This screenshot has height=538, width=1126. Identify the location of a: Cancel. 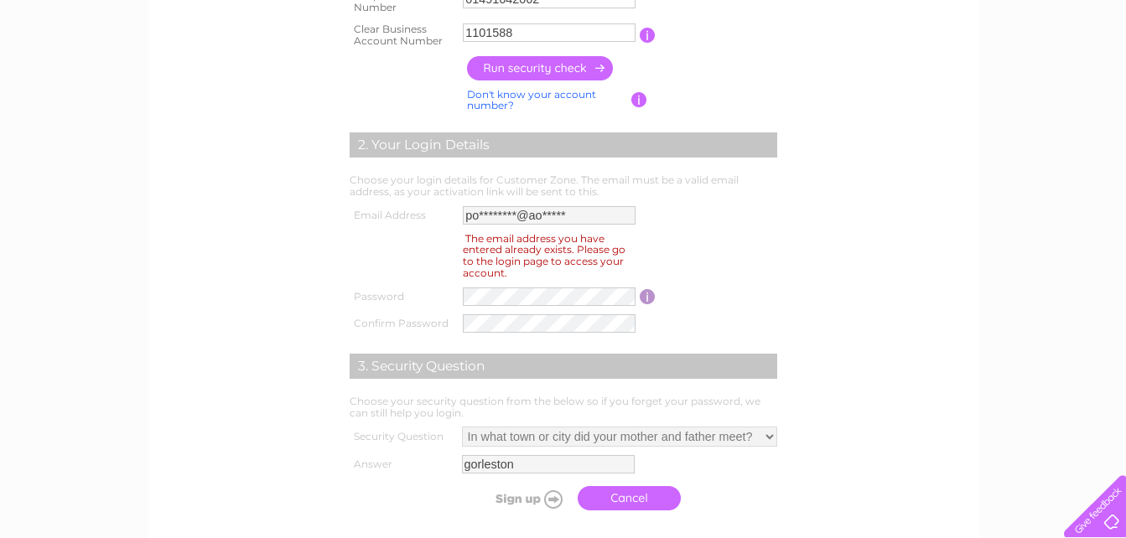
(629, 498).